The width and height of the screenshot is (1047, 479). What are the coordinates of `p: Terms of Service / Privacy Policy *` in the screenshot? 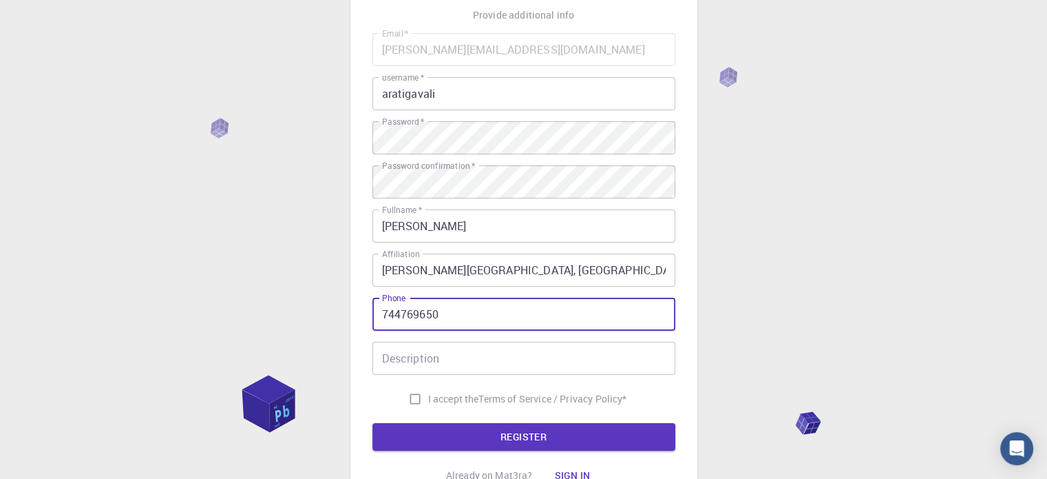 It's located at (552, 399).